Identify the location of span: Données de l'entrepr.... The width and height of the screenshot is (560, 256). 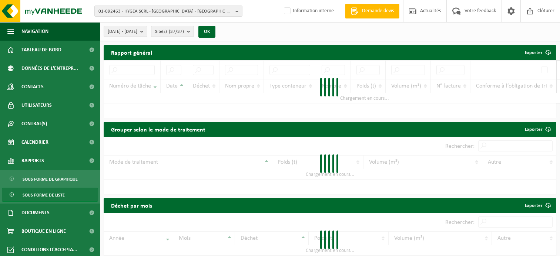
(50, 68).